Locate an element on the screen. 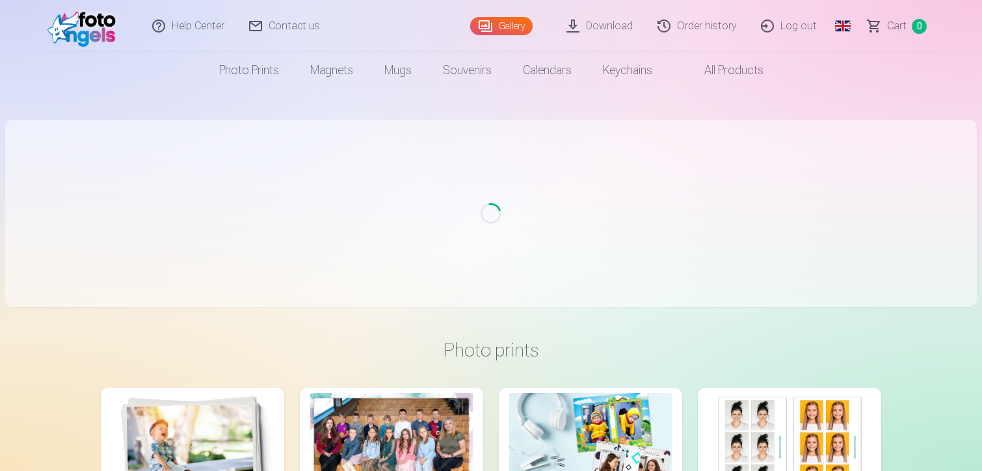 The height and width of the screenshot is (471, 982). a: All products is located at coordinates (723, 70).